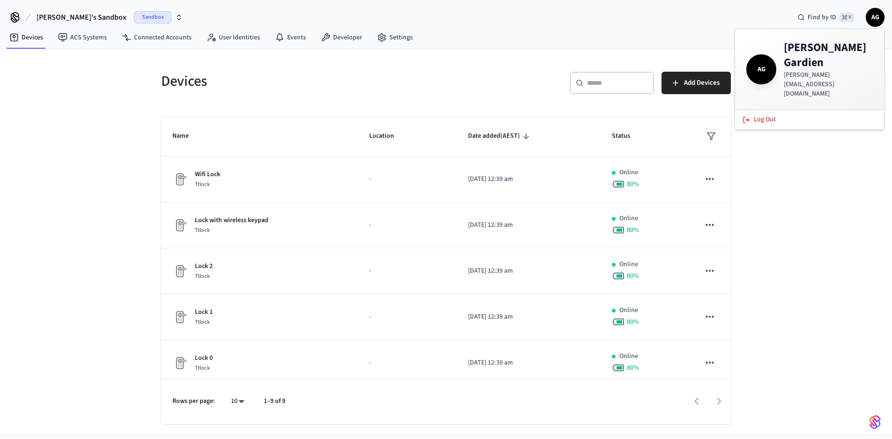 This screenshot has width=892, height=439. What do you see at coordinates (702, 83) in the screenshot?
I see `span: Add Devices` at bounding box center [702, 83].